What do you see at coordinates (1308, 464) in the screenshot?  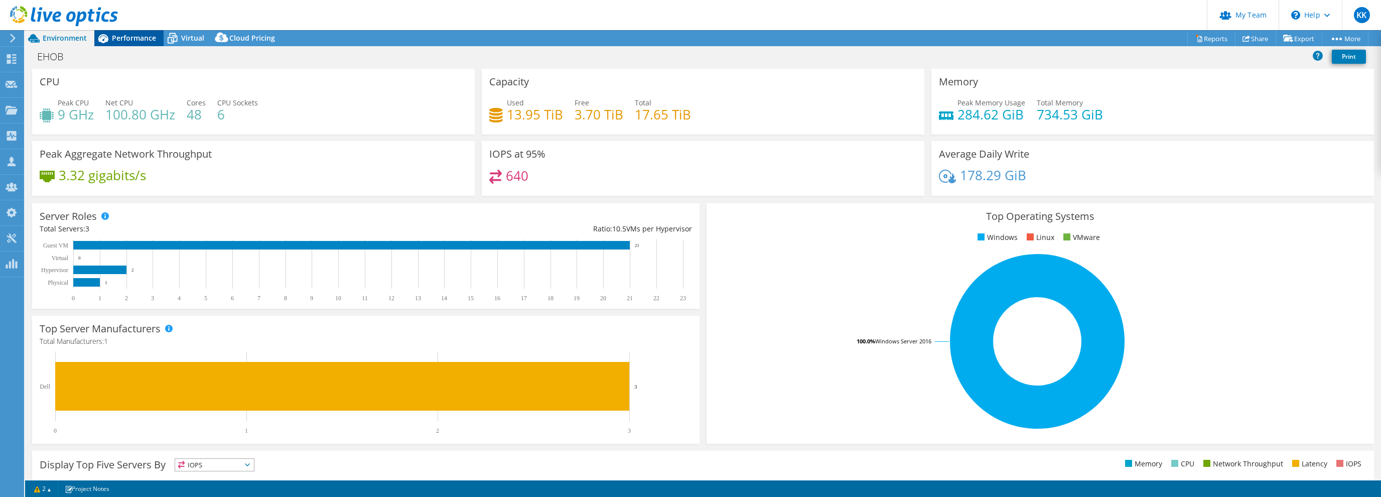 I see `li: Latency` at bounding box center [1308, 464].